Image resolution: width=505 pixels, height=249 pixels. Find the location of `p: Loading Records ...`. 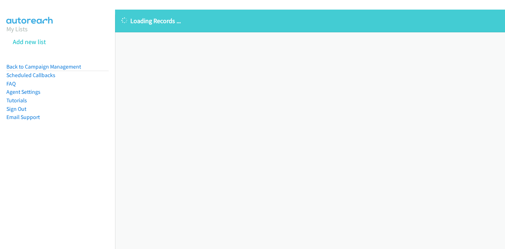

p: Loading Records ... is located at coordinates (310, 21).